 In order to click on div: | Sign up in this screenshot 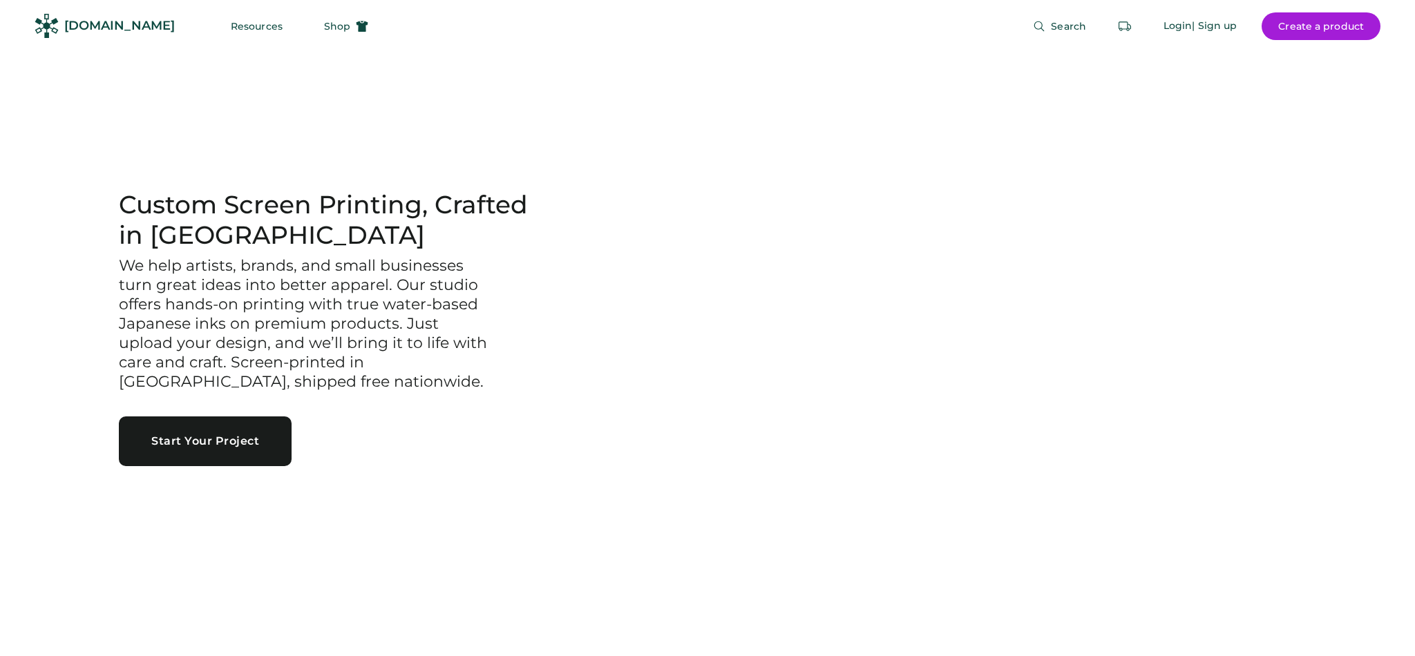, I will do `click(1214, 26)`.